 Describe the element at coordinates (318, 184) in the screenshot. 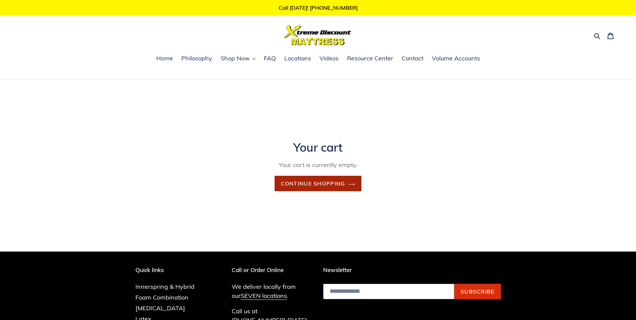

I see `a: Continue shopping` at that location.